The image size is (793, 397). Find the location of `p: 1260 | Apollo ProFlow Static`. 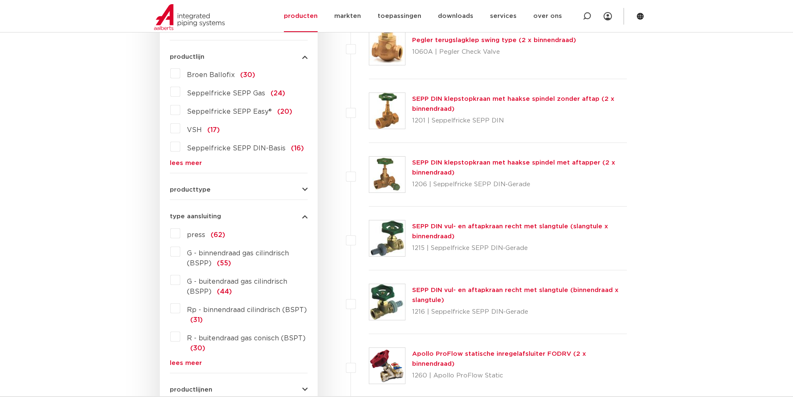

p: 1260 | Apollo ProFlow Static is located at coordinates (520, 376).